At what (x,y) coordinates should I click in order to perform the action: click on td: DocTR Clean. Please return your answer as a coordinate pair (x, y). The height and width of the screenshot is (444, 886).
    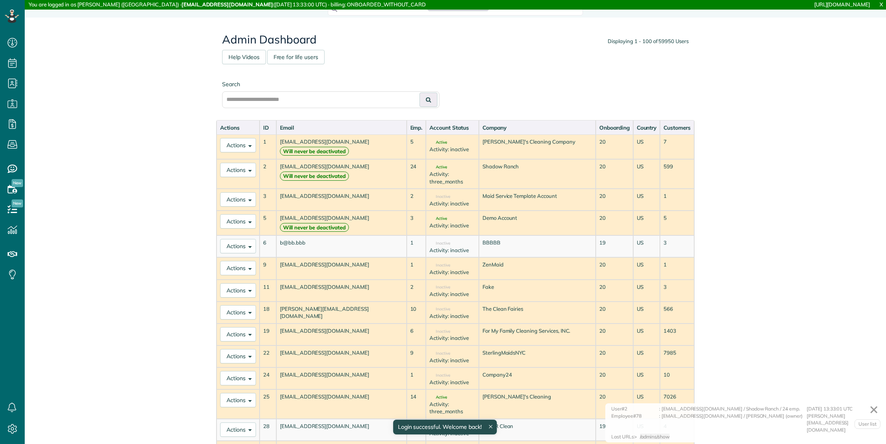
    Looking at the image, I should click on (537, 429).